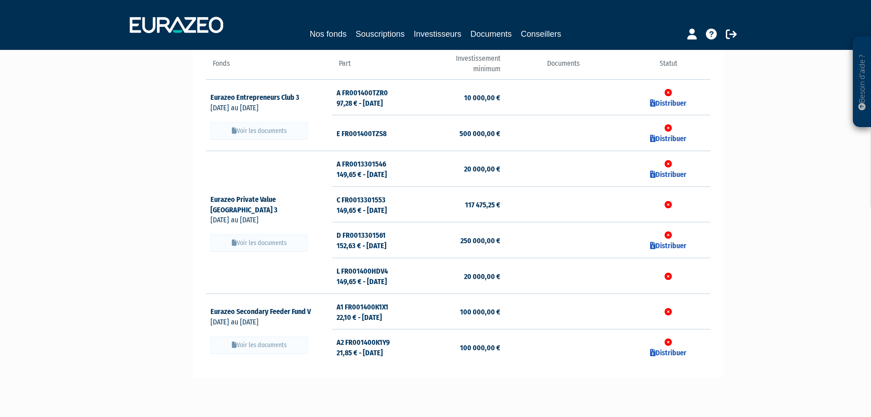  I want to click on td: E FR001400TZS8, so click(374, 133).